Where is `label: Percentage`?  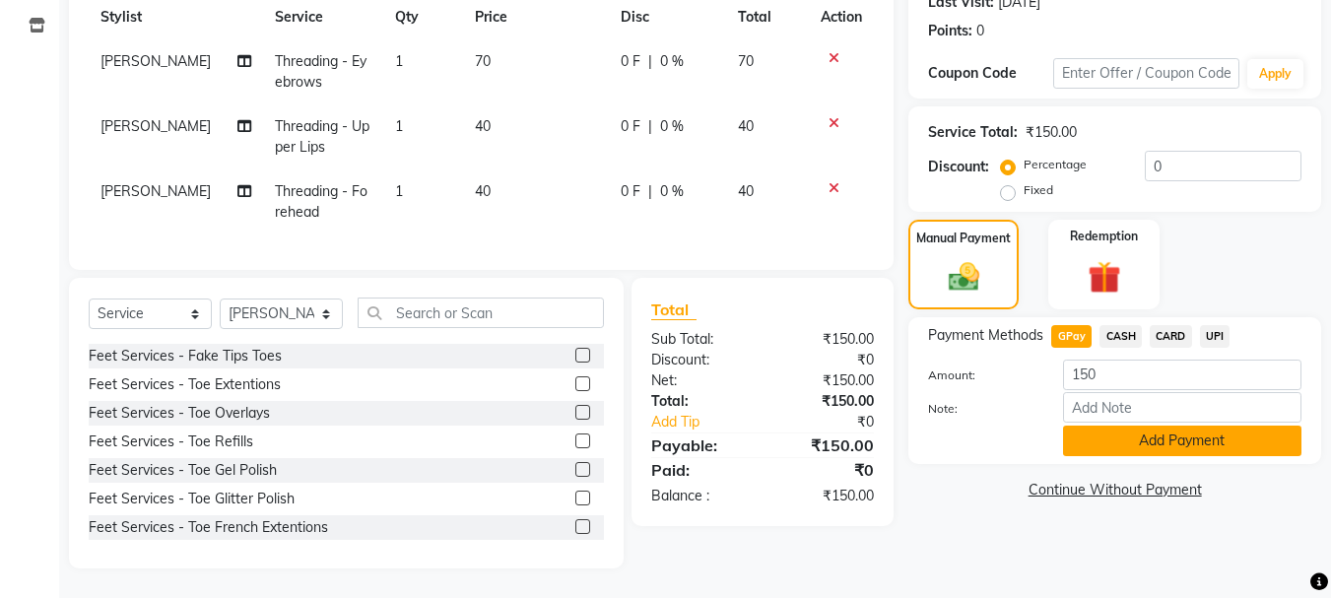 label: Percentage is located at coordinates (1055, 165).